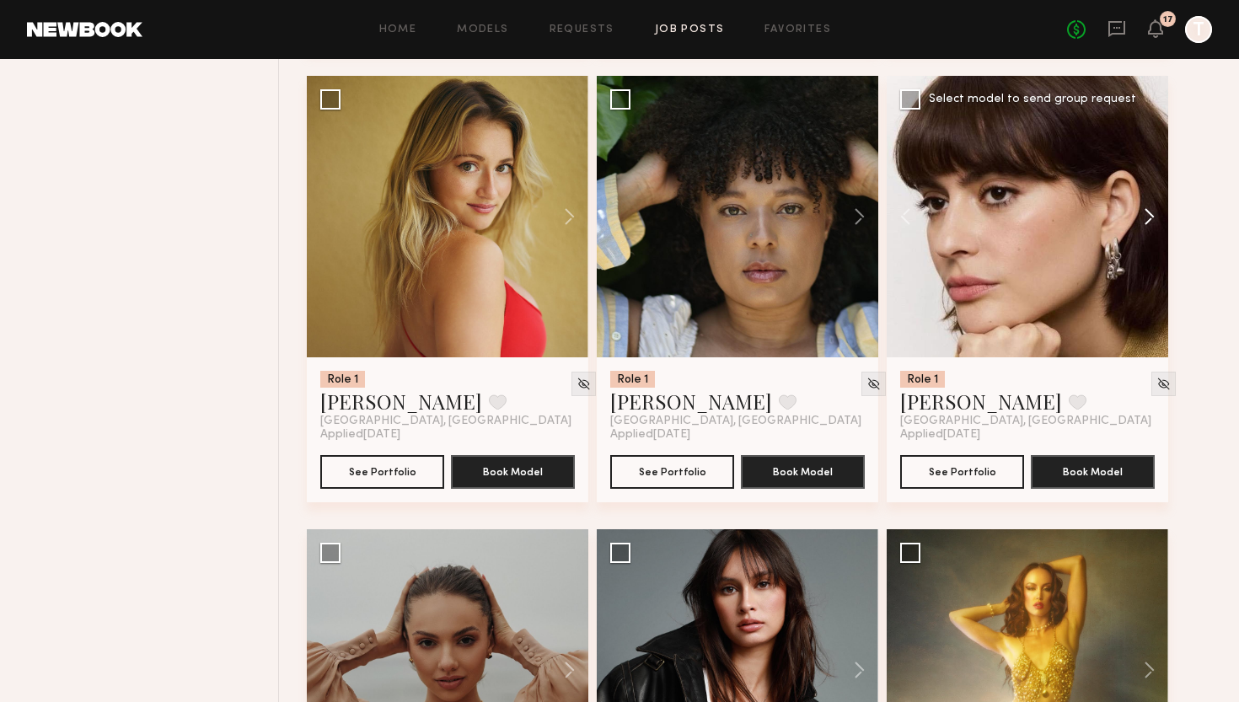 The height and width of the screenshot is (702, 1239). I want to click on a: T, so click(1199, 30).